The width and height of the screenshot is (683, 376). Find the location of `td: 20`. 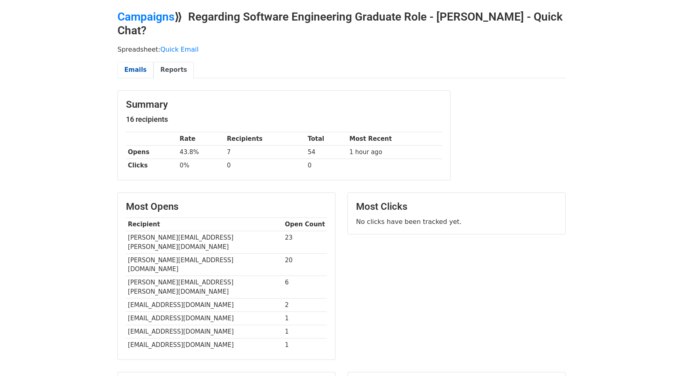

td: 20 is located at coordinates (305, 265).